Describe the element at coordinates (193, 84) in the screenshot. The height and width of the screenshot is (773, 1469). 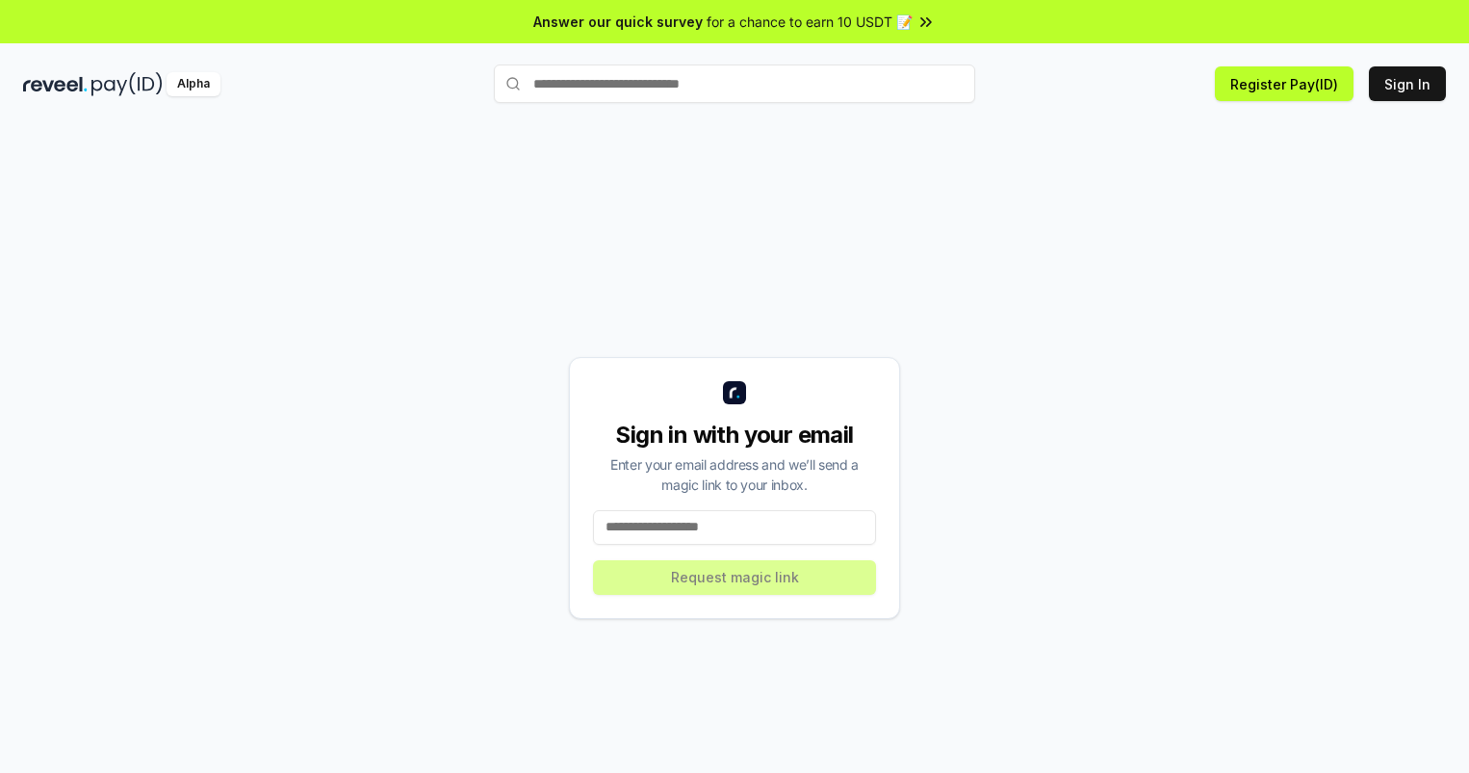
I see `div: Alpha` at that location.